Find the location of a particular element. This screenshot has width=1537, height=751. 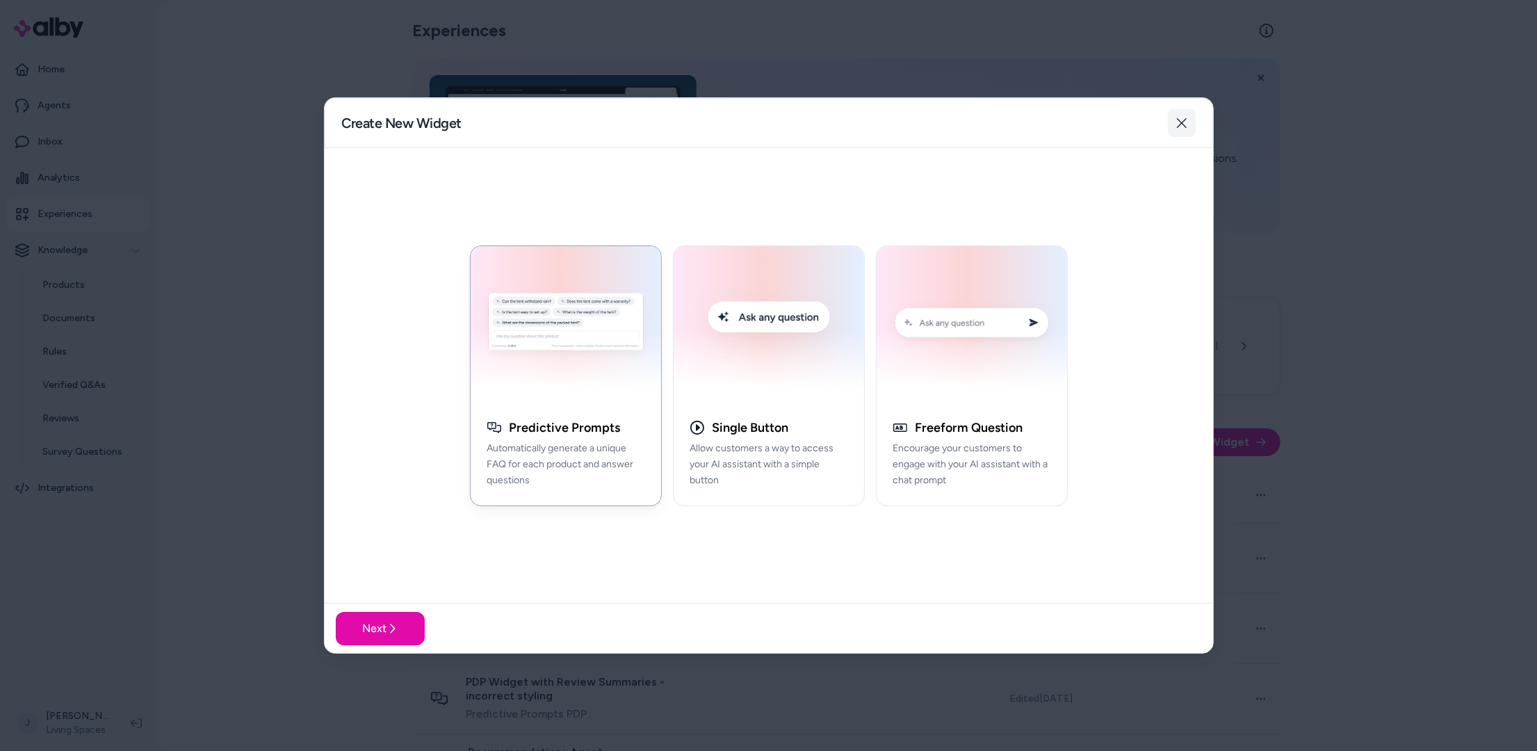

button: Generative Q&A ExamplePredictive PromptsAutomatically generate a unique FAQ for each product and ... is located at coordinates (566, 375).